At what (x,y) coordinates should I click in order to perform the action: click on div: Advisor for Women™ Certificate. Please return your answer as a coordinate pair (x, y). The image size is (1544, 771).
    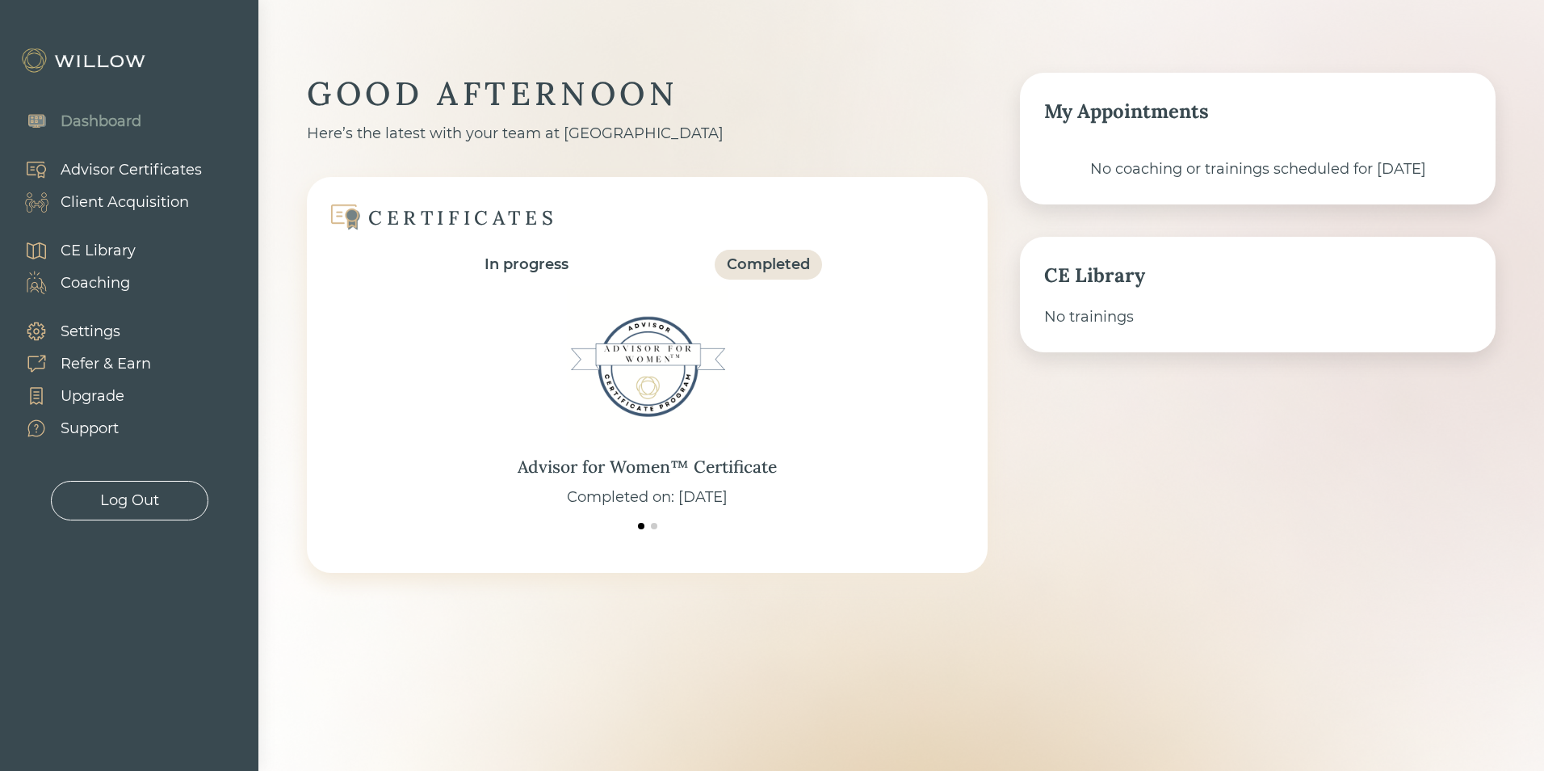
    Looking at the image, I should click on (647, 467).